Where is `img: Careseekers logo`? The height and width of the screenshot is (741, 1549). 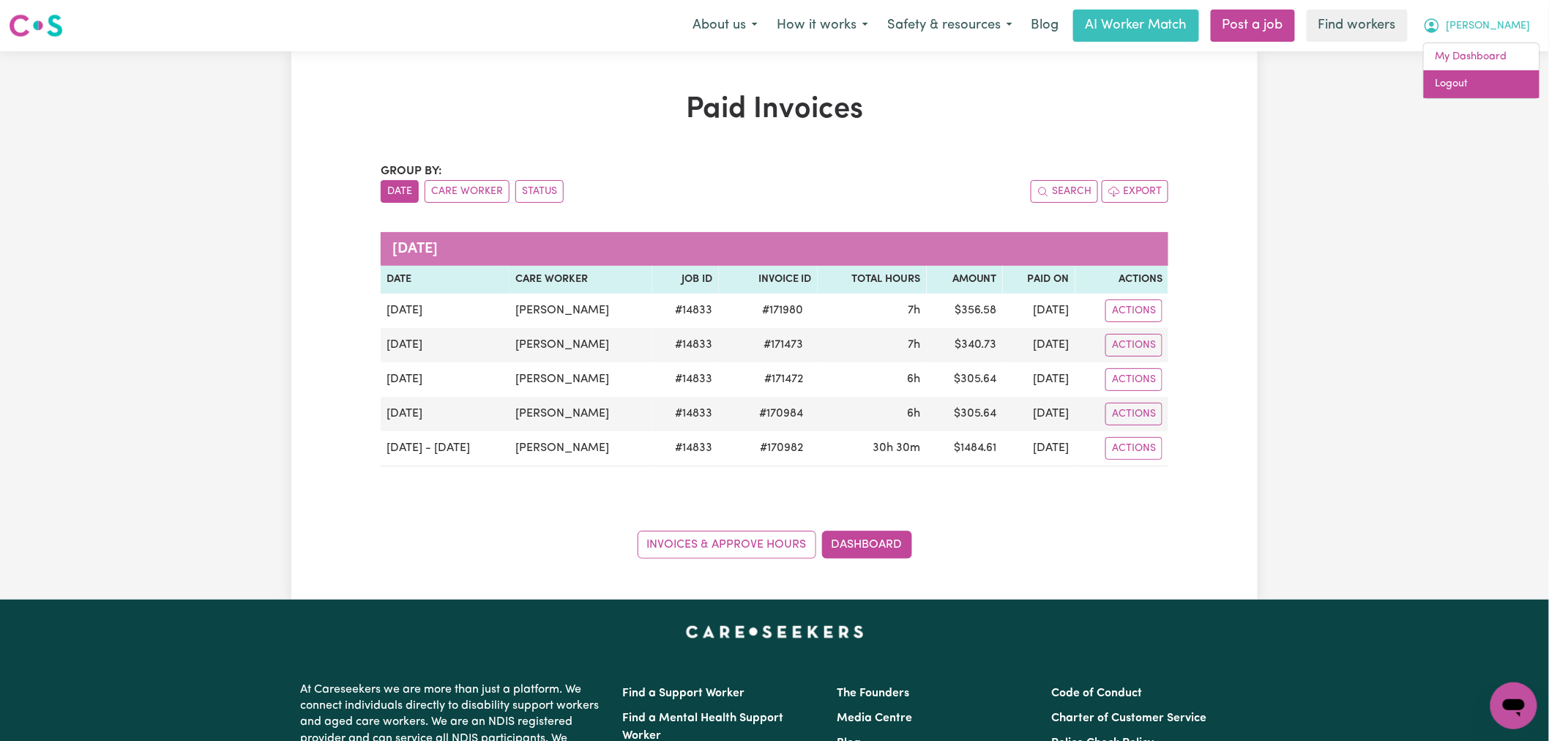
img: Careseekers logo is located at coordinates (36, 26).